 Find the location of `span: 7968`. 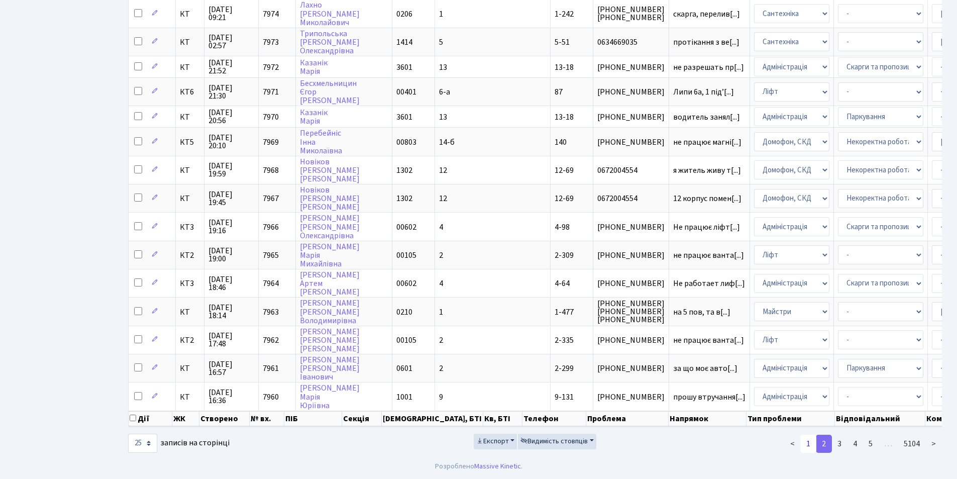

span: 7968 is located at coordinates (271, 170).